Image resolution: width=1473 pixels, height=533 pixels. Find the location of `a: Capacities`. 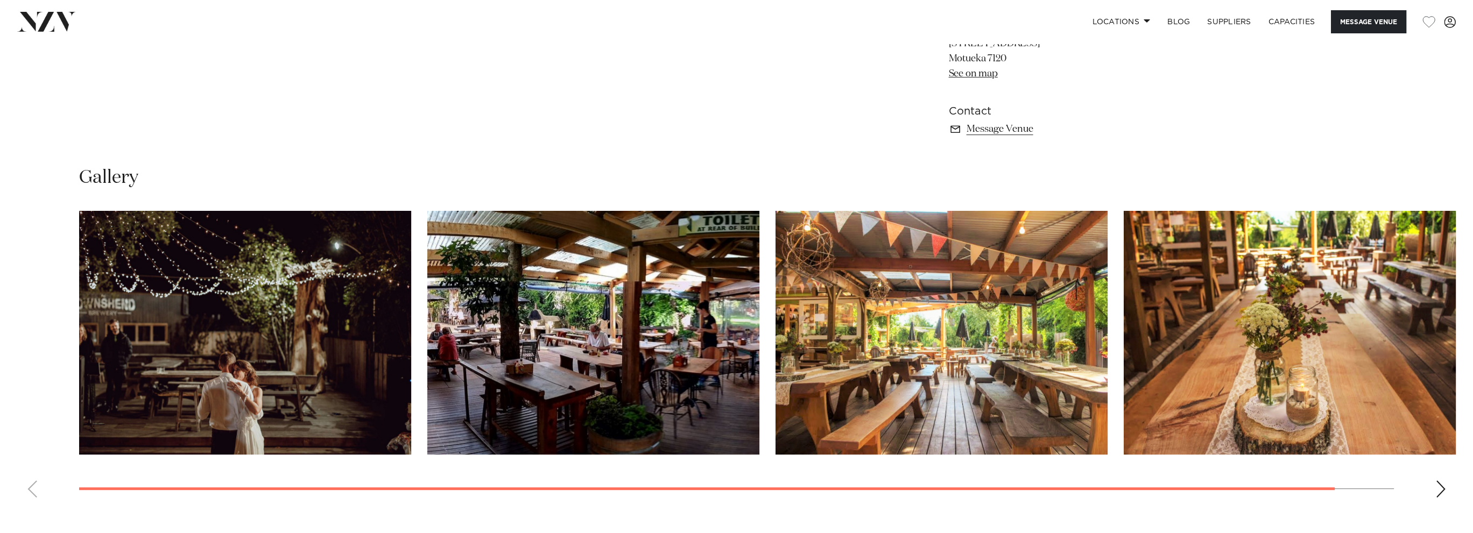

a: Capacities is located at coordinates (1291, 22).